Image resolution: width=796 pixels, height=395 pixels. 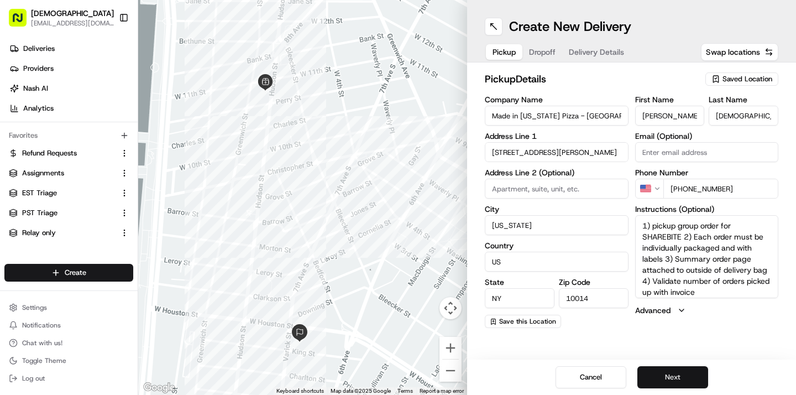 What do you see at coordinates (62, 213) in the screenshot?
I see `a: PST Triage` at bounding box center [62, 213].